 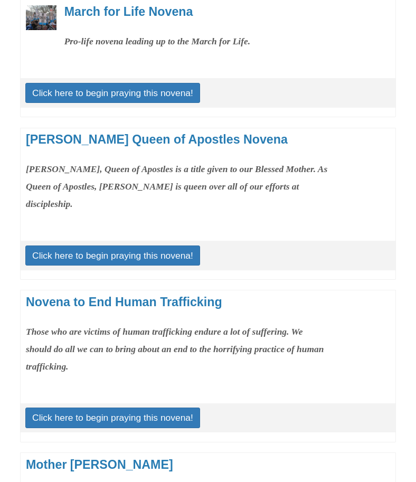 What do you see at coordinates (124, 302) in the screenshot?
I see `a: Novena to End Human Trafficking` at bounding box center [124, 302].